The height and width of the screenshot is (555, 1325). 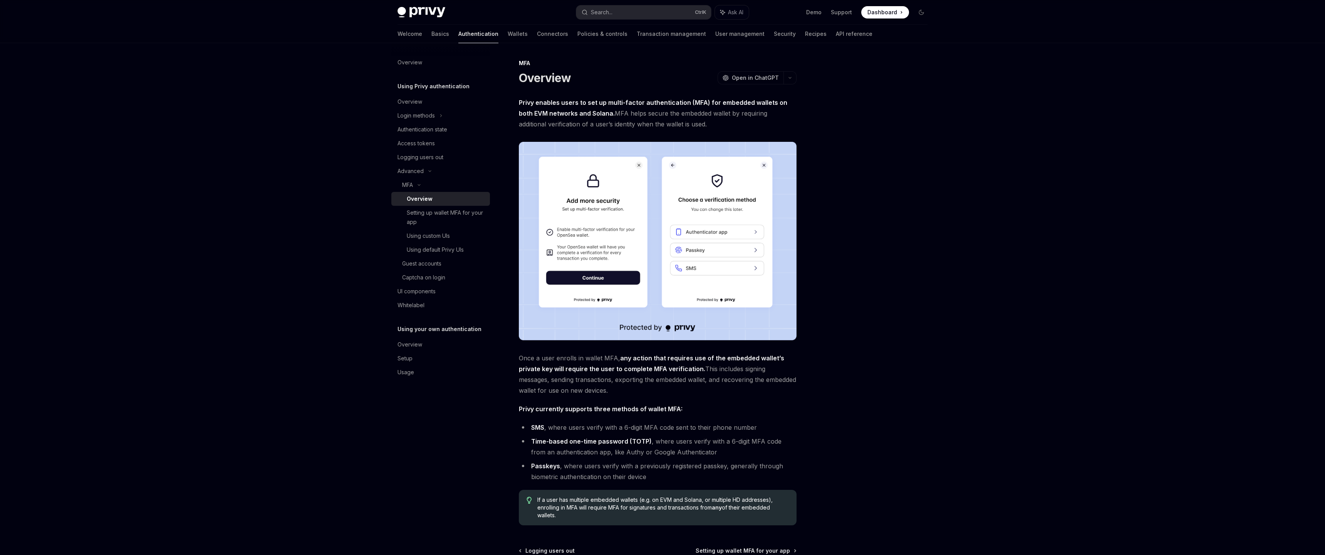 What do you see at coordinates (814, 12) in the screenshot?
I see `a: Demo` at bounding box center [814, 12].